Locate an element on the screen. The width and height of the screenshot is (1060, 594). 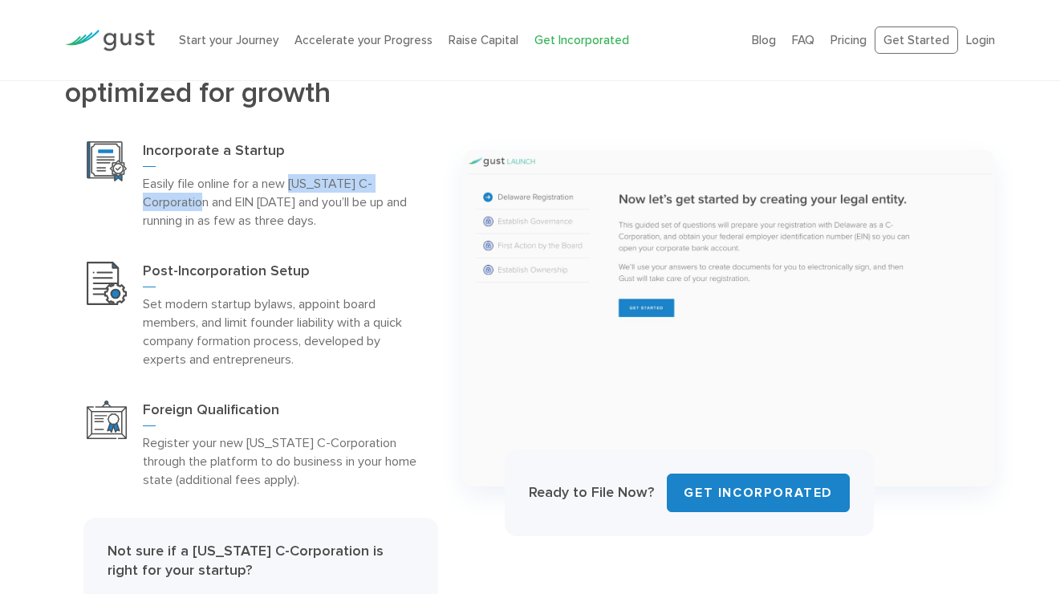
img: Gust Logo is located at coordinates (110, 40).